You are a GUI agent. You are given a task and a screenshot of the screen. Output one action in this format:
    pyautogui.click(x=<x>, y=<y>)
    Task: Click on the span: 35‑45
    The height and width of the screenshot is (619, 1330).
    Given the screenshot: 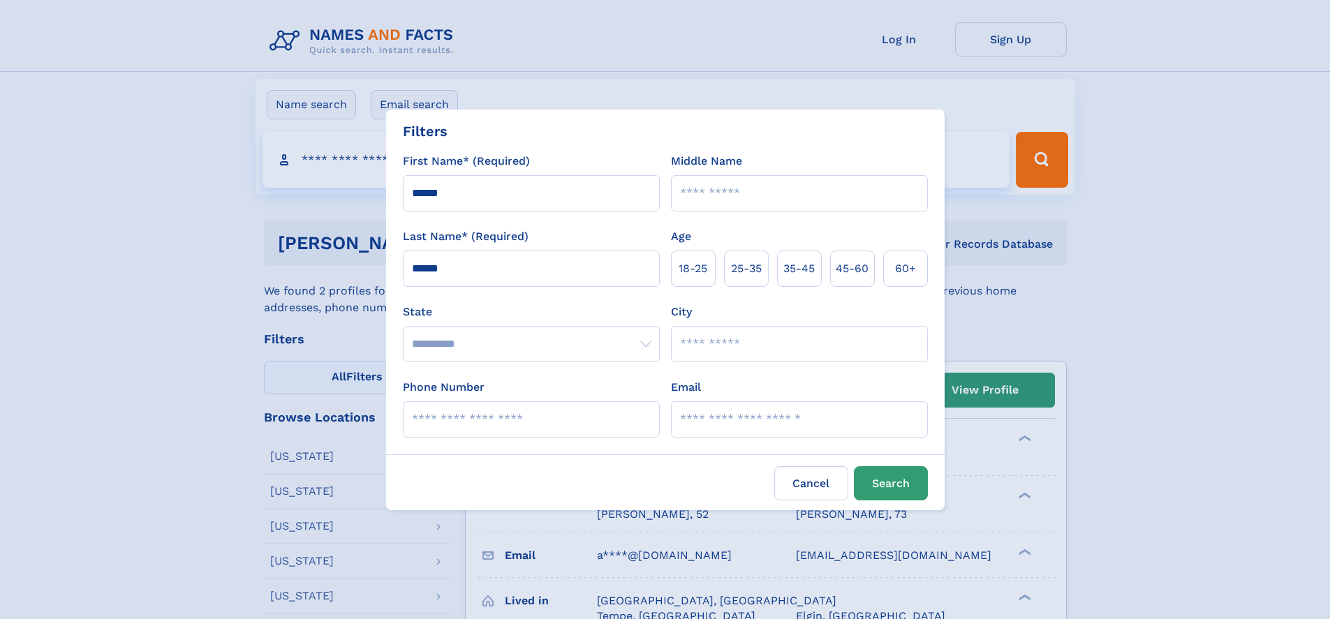 What is the action you would take?
    pyautogui.click(x=799, y=269)
    